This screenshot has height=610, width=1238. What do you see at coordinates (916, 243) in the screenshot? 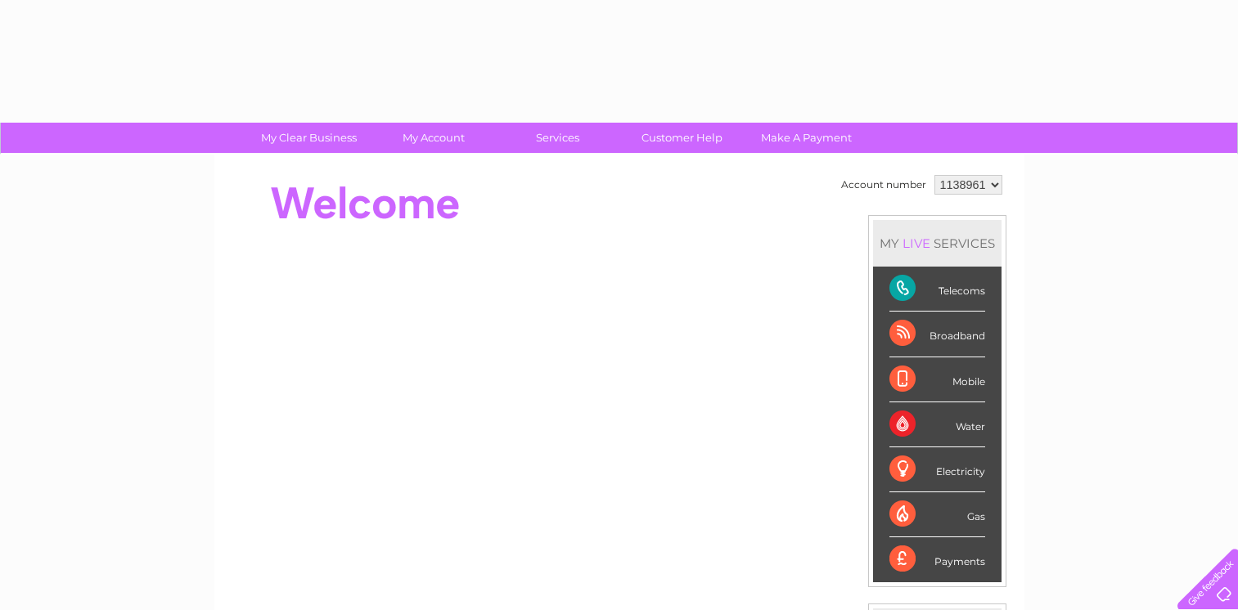
I see `div: LIVE` at bounding box center [916, 243].